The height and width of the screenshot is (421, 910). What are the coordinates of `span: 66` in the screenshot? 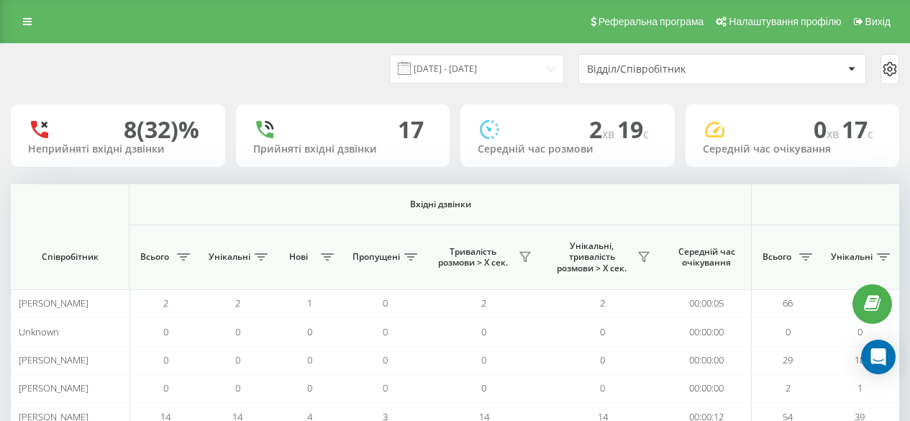 It's located at (788, 303).